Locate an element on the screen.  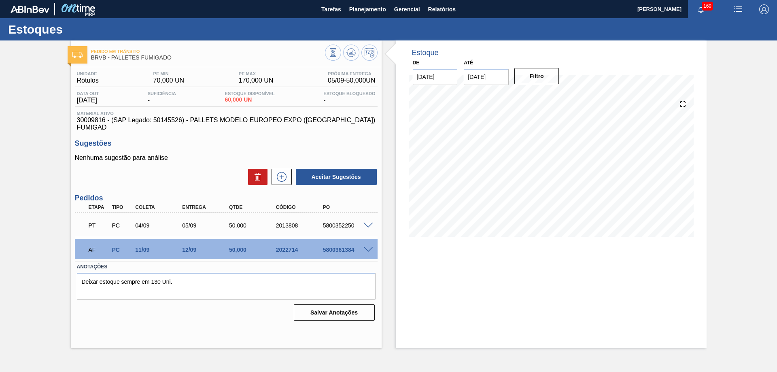
img: TNhmsLtSVTkK8tSr43FrP2fwEKptu5GPRR3wAAAABJRU5ErkJggg== is located at coordinates (30, 9).